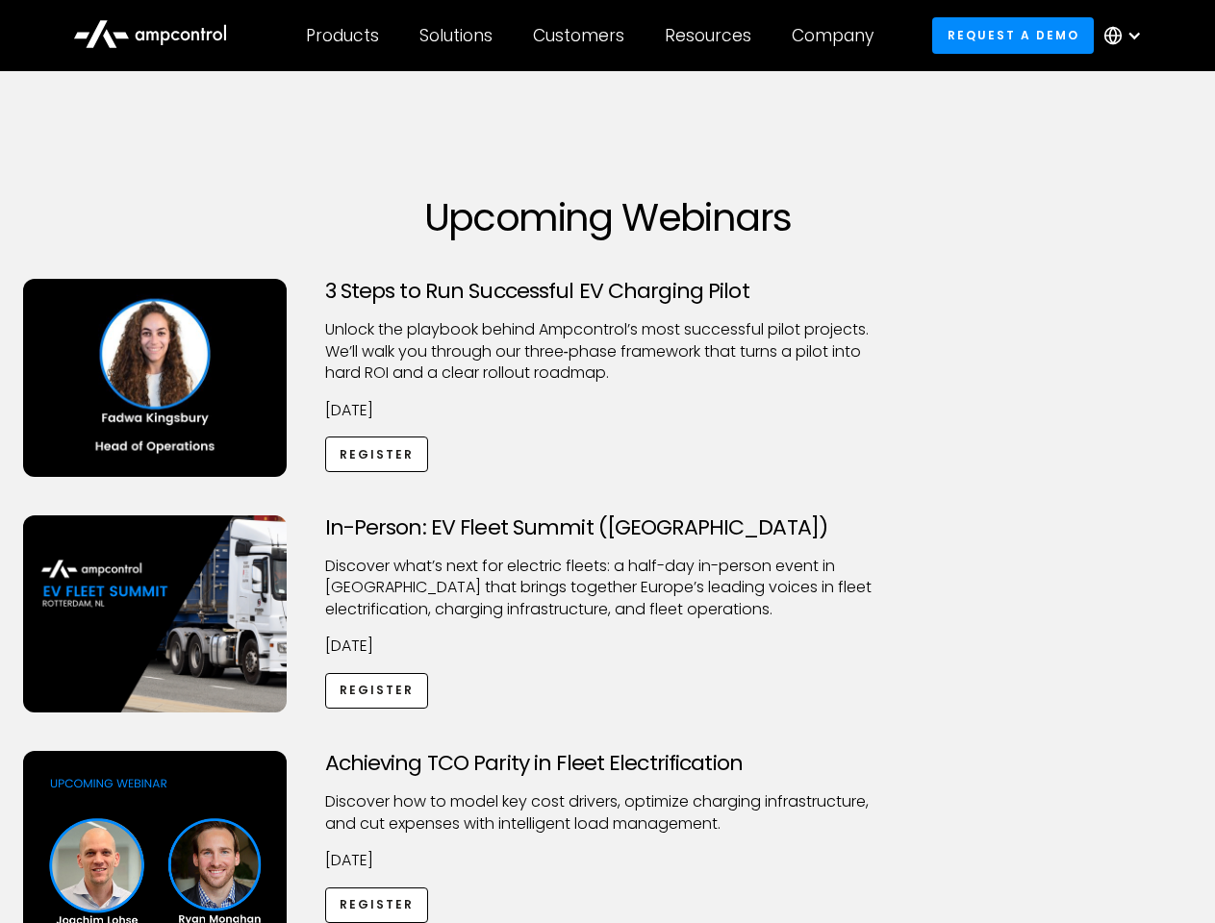  Describe the element at coordinates (708, 36) in the screenshot. I see `div: Resources` at that location.